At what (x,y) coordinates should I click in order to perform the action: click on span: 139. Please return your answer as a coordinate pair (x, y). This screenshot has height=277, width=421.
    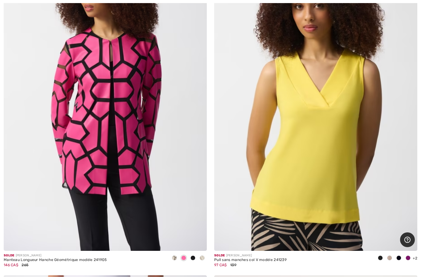
    Looking at the image, I should click on (233, 265).